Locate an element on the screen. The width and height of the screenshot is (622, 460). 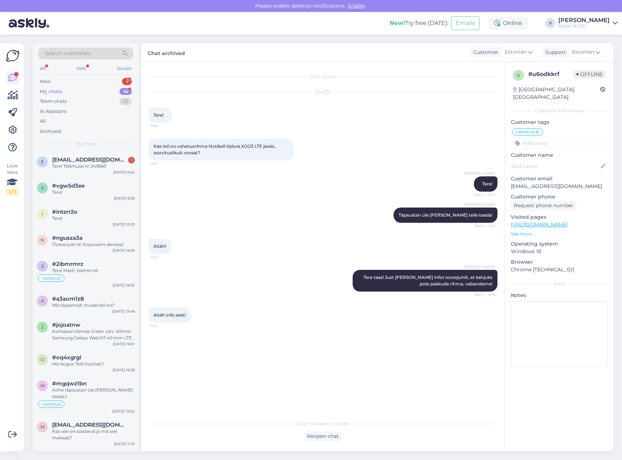
p: Customer name is located at coordinates (559, 155).